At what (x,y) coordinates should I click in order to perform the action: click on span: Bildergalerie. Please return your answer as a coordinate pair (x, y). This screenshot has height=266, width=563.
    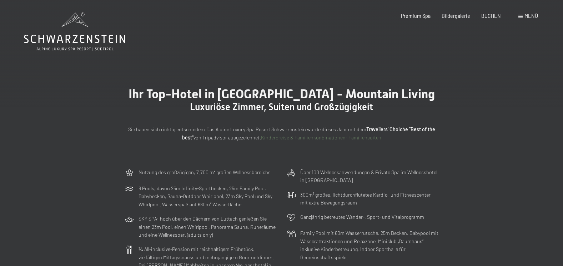
    Looking at the image, I should click on (456, 16).